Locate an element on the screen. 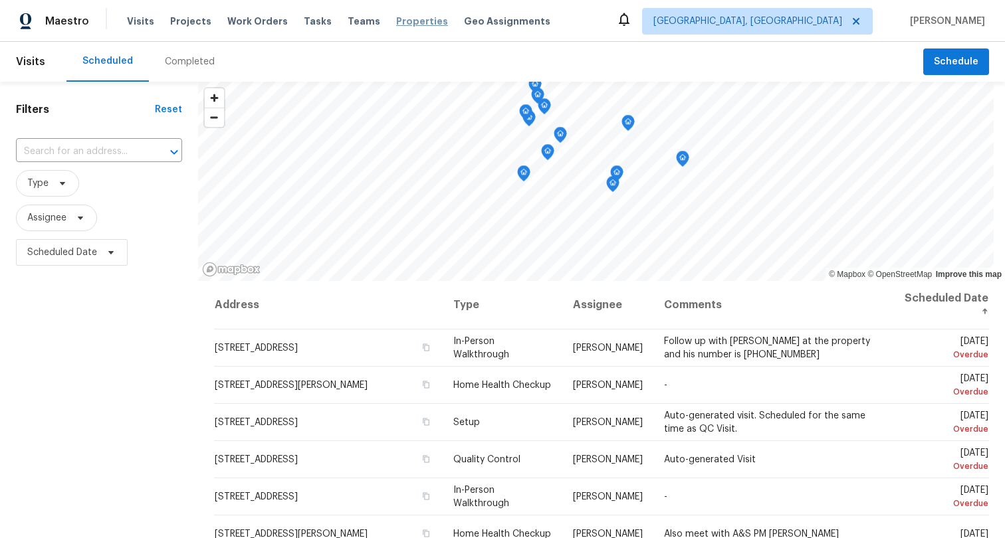 This screenshot has width=1005, height=538. span: Setup is located at coordinates (467, 423).